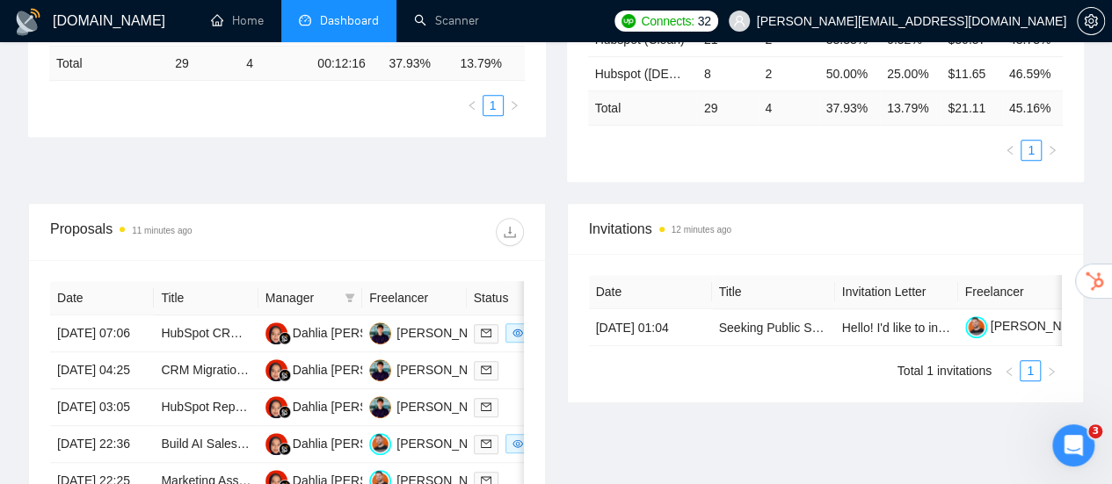 This screenshot has width=1112, height=484. Describe the element at coordinates (667, 21) in the screenshot. I see `span: Connects:` at that location.